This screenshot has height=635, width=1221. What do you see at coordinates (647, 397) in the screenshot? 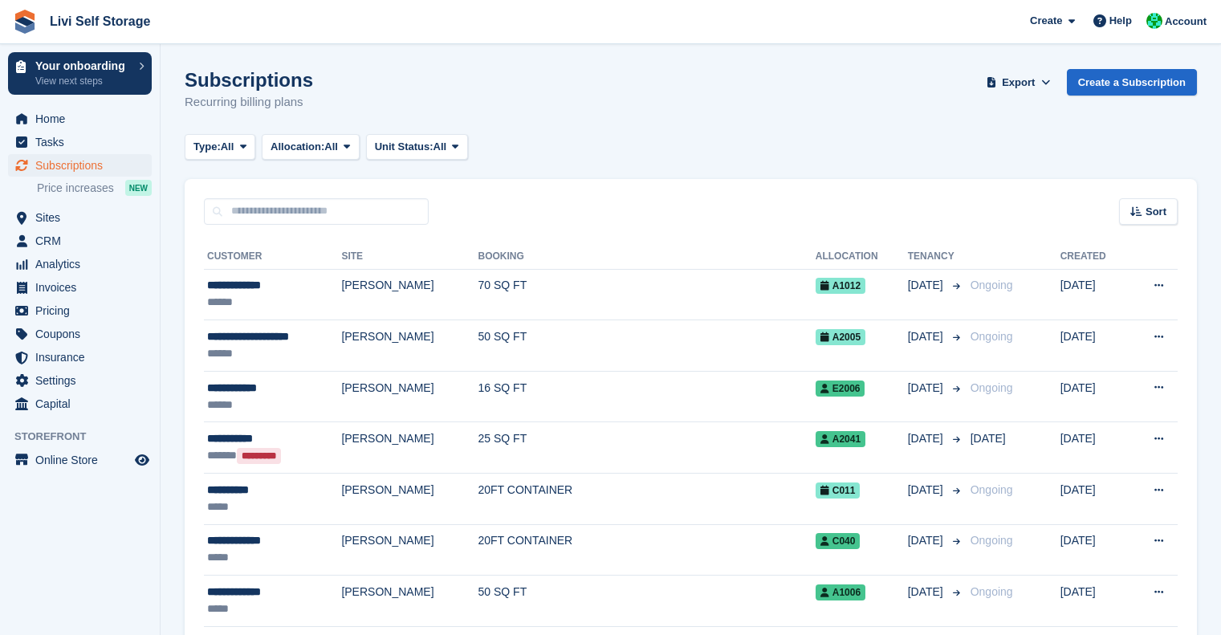
I see `td: 16 SQ FT` at bounding box center [647, 397].